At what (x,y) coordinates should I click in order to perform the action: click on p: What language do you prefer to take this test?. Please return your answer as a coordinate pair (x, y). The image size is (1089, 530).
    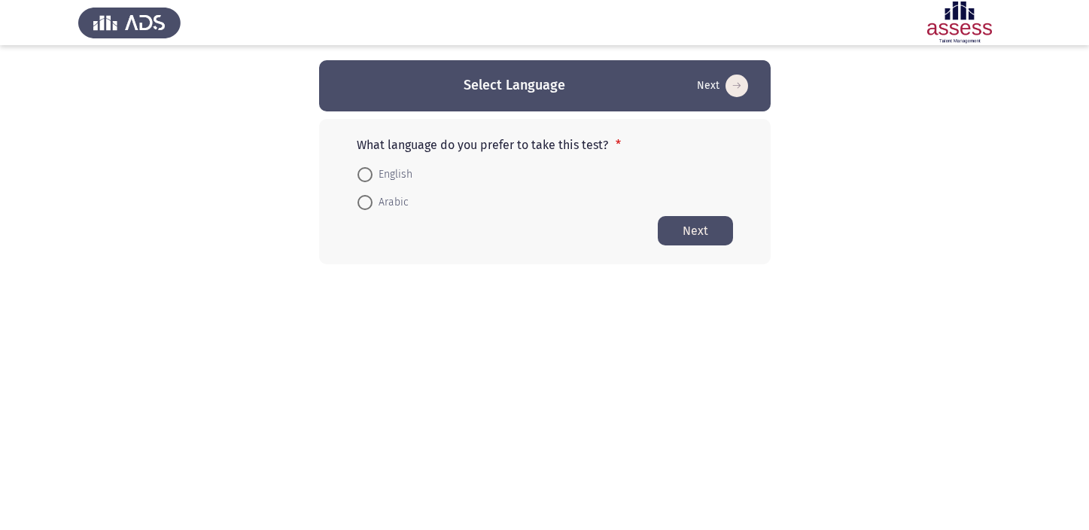
    Looking at the image, I should click on (545, 144).